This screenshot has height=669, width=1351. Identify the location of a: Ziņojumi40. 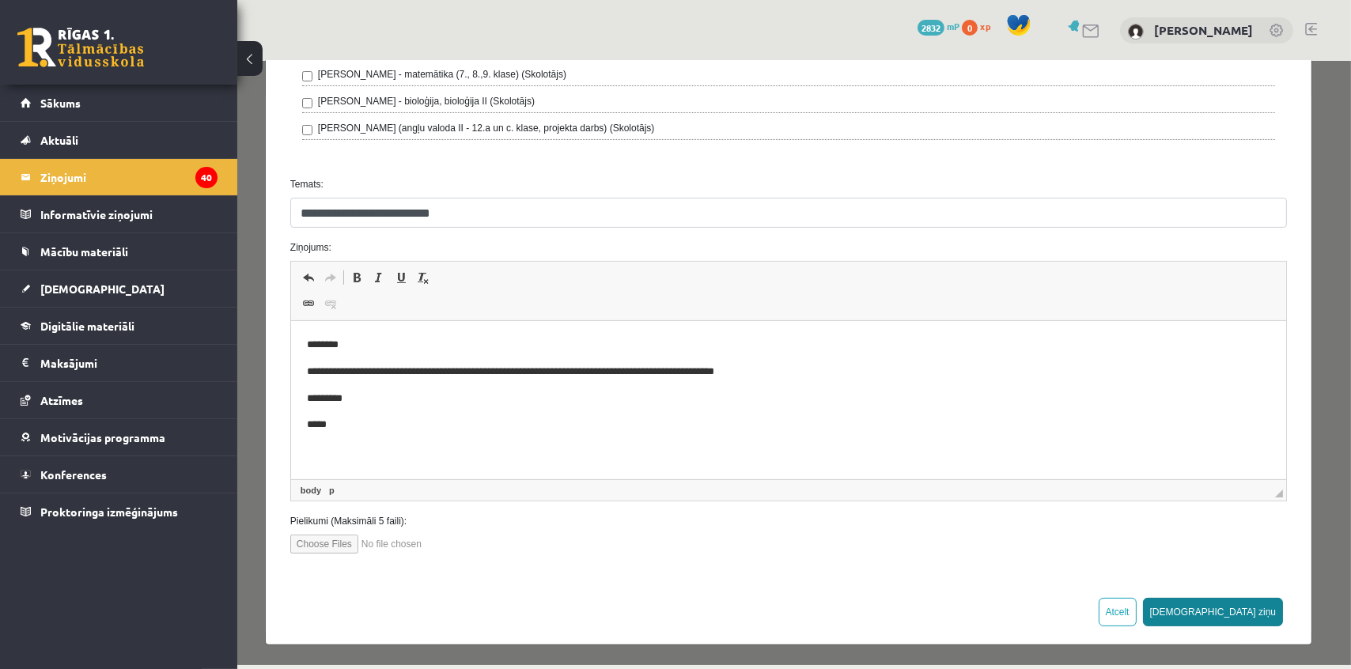
(119, 177).